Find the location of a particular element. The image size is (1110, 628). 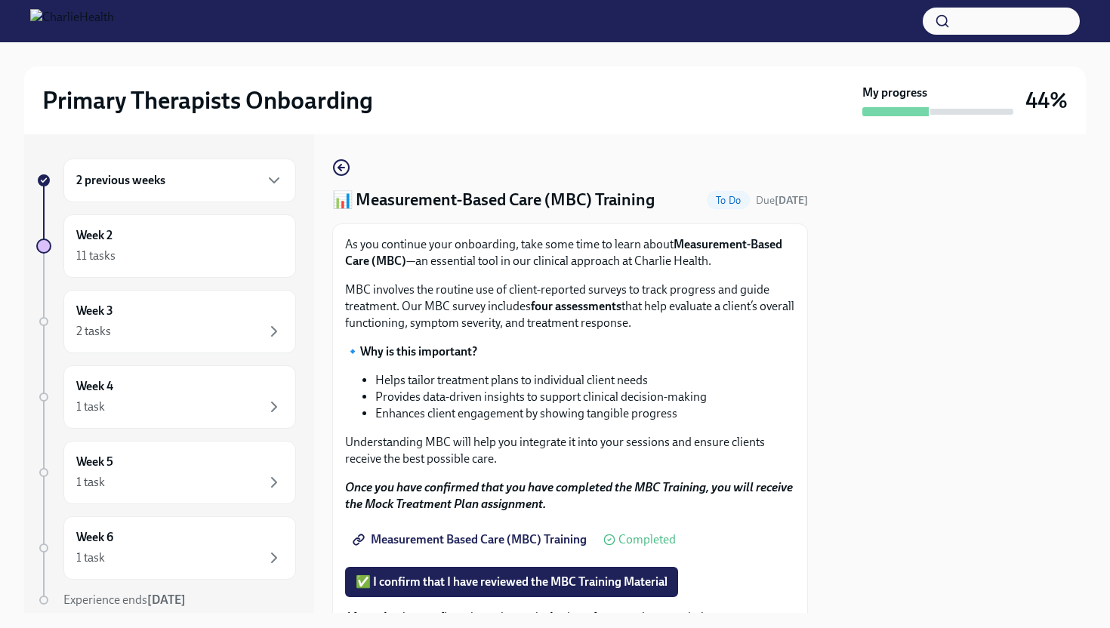

span: ✅ I confirm that I have reviewed the MBC Training Material is located at coordinates (511, 582).